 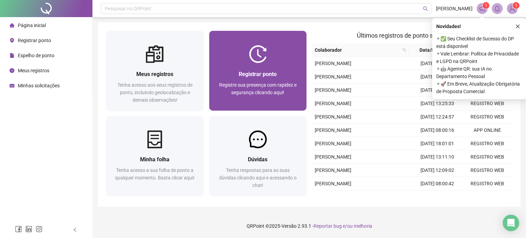 What do you see at coordinates (258, 156) in the screenshot?
I see `a: DúvidasTenha respostas para as suas dúvidas clicando aqui e acessando o chat!` at bounding box center [258, 156].